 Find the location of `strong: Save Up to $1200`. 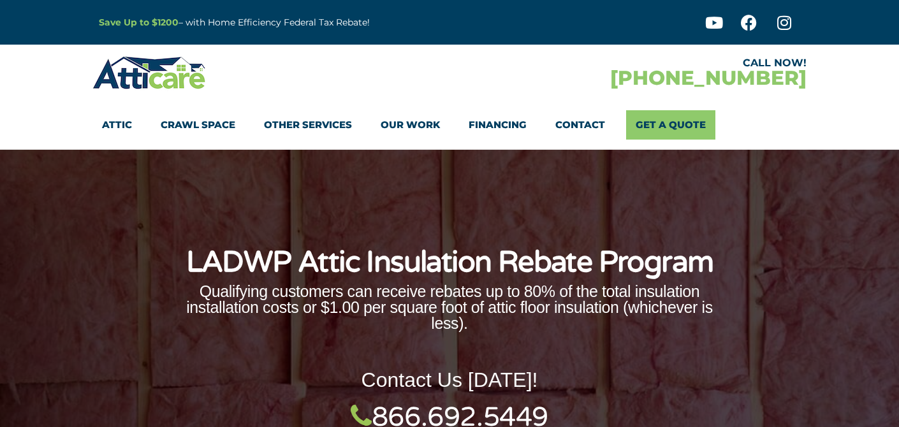

strong: Save Up to $1200 is located at coordinates (138, 22).